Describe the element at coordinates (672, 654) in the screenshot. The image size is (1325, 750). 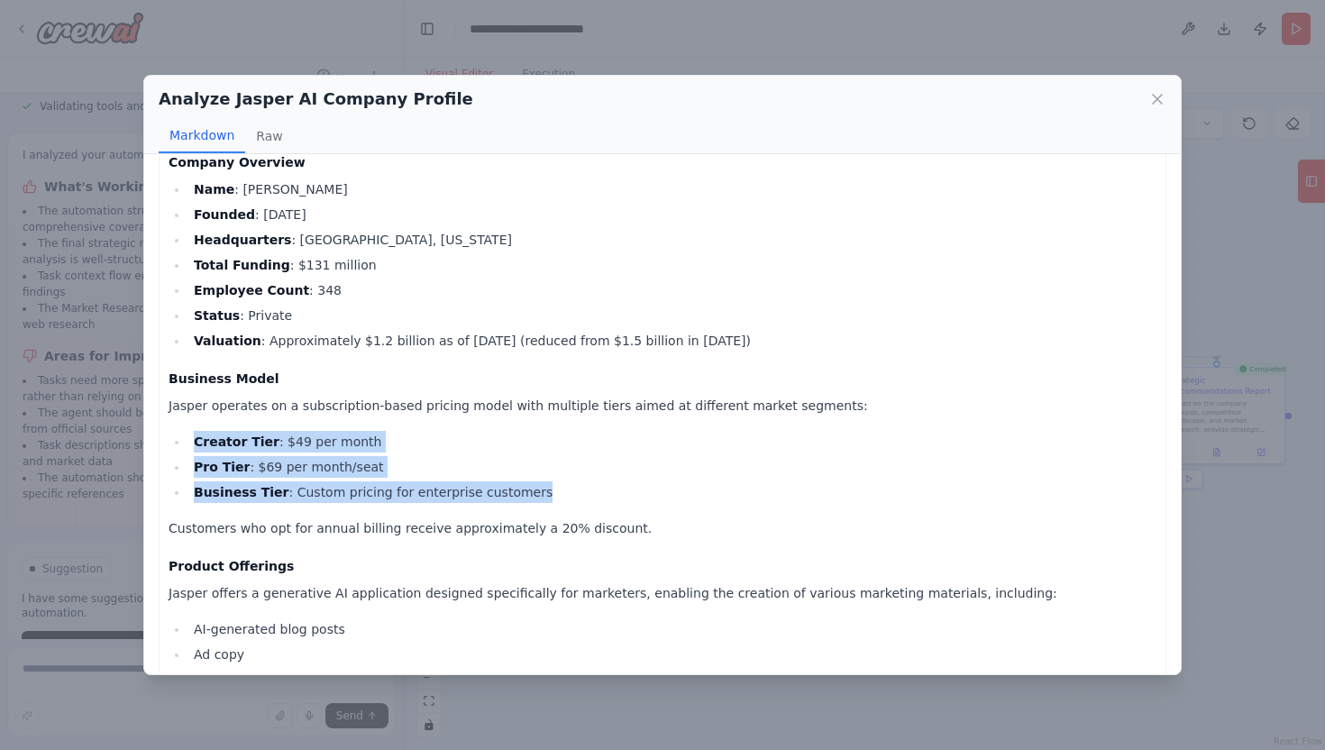
I see `li: Ad copy` at that location.